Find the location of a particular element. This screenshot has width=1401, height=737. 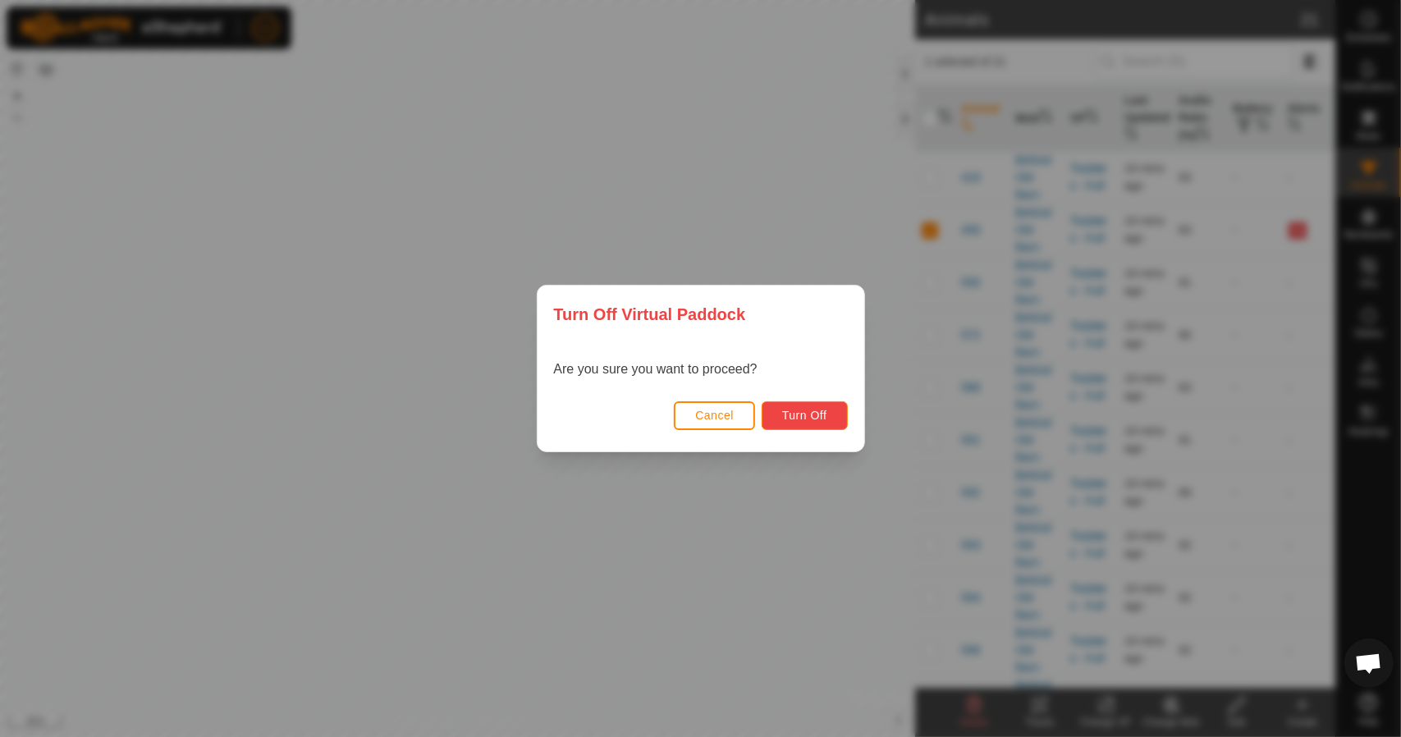

p: Are you sure you want to proceed? is located at coordinates (656, 369).